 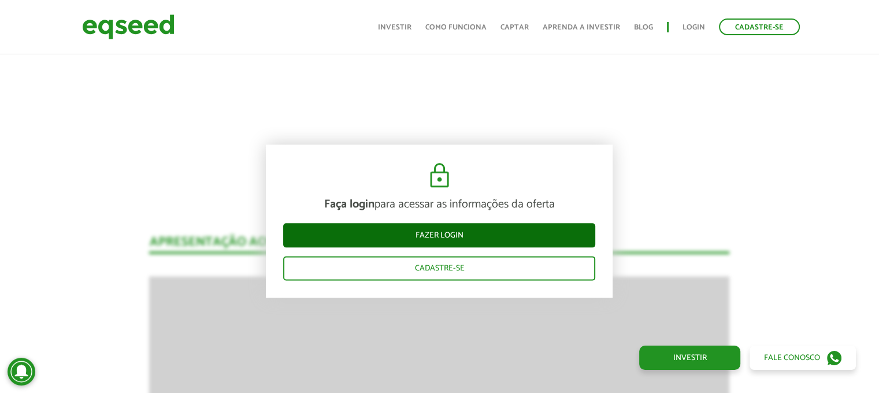 I want to click on a: Fazer login, so click(x=439, y=235).